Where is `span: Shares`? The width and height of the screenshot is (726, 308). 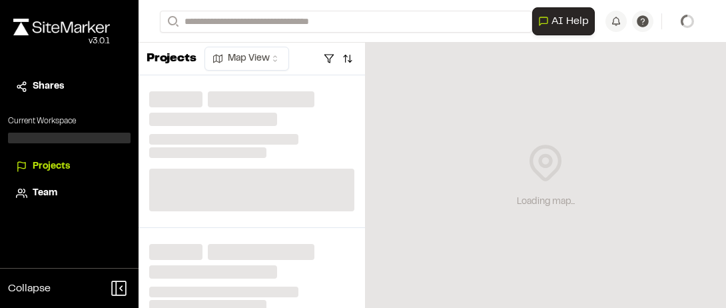 span: Shares is located at coordinates (48, 87).